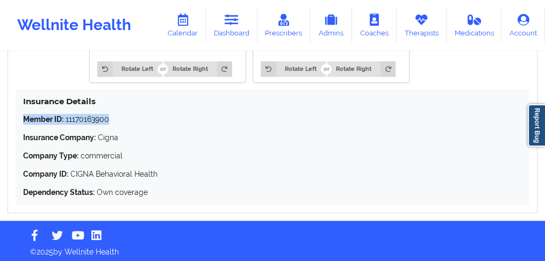 Image resolution: width=545 pixels, height=261 pixels. Describe the element at coordinates (421, 25) in the screenshot. I see `a: Therapists` at that location.